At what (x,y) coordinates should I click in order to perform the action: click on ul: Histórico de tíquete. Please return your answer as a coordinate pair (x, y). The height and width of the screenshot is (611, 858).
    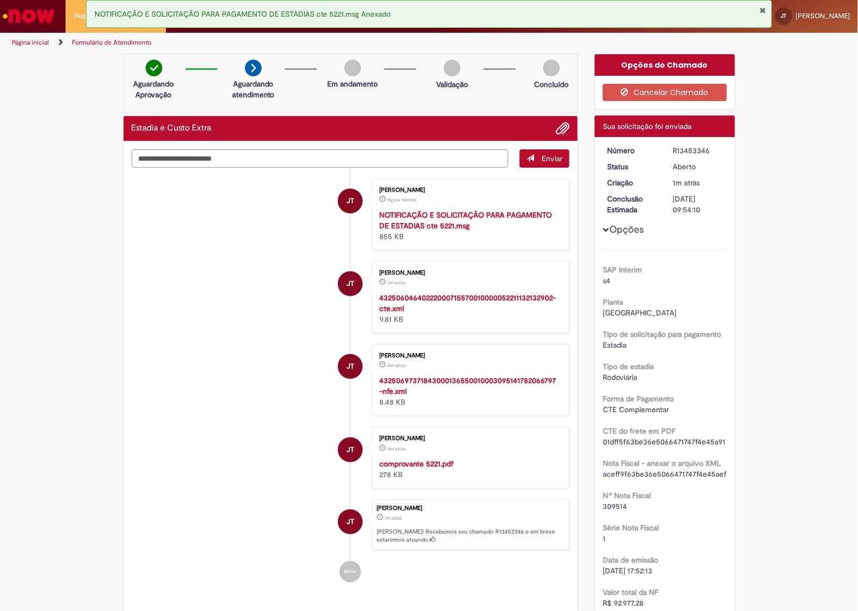
    Looking at the image, I should click on (351, 380).